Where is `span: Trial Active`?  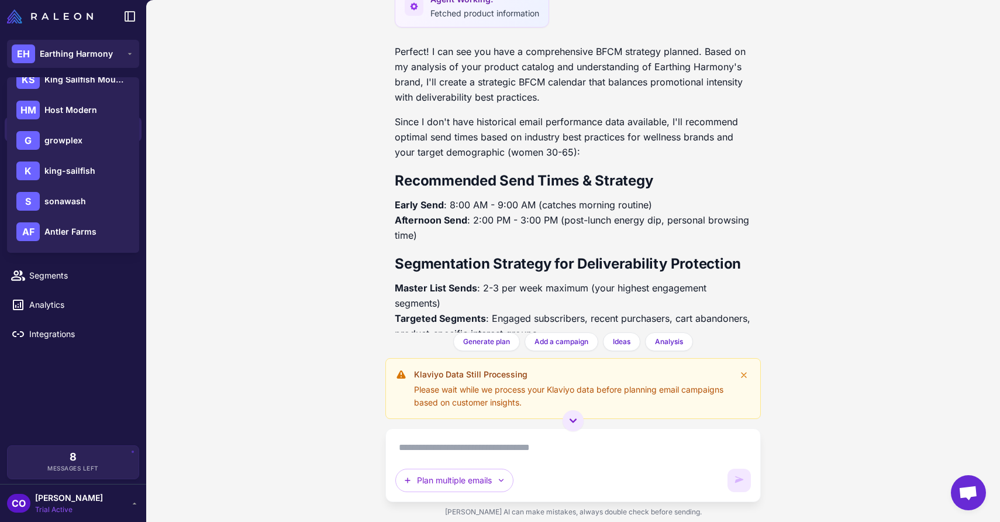
span: Trial Active is located at coordinates (69, 509).